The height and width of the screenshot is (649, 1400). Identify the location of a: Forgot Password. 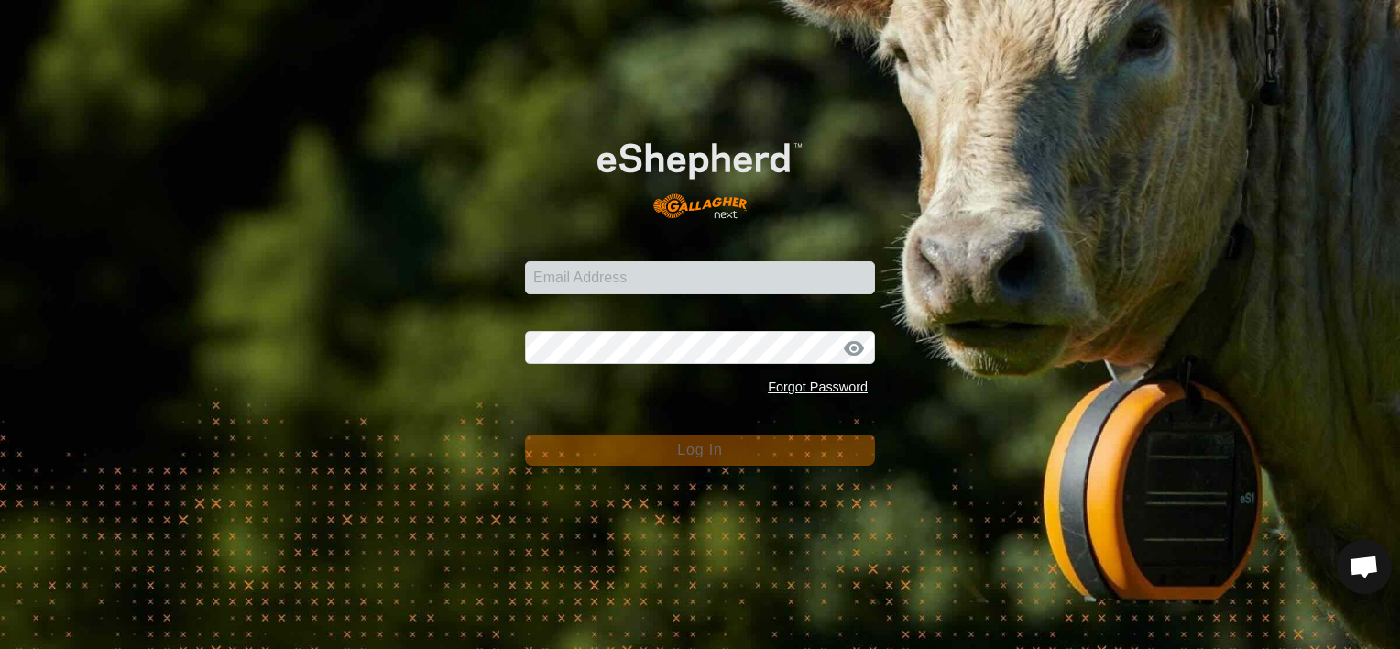
(818, 387).